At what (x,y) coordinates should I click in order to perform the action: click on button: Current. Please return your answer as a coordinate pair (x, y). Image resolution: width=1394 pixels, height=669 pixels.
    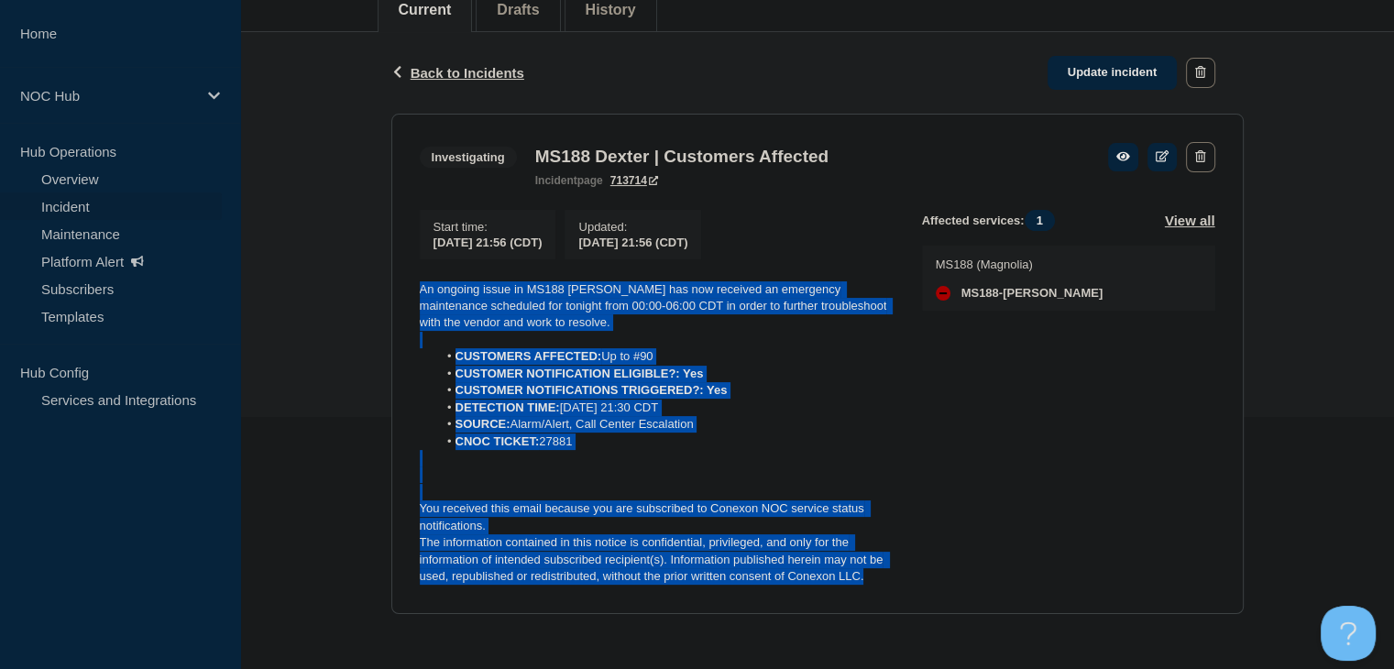
    Looking at the image, I should click on (425, 10).